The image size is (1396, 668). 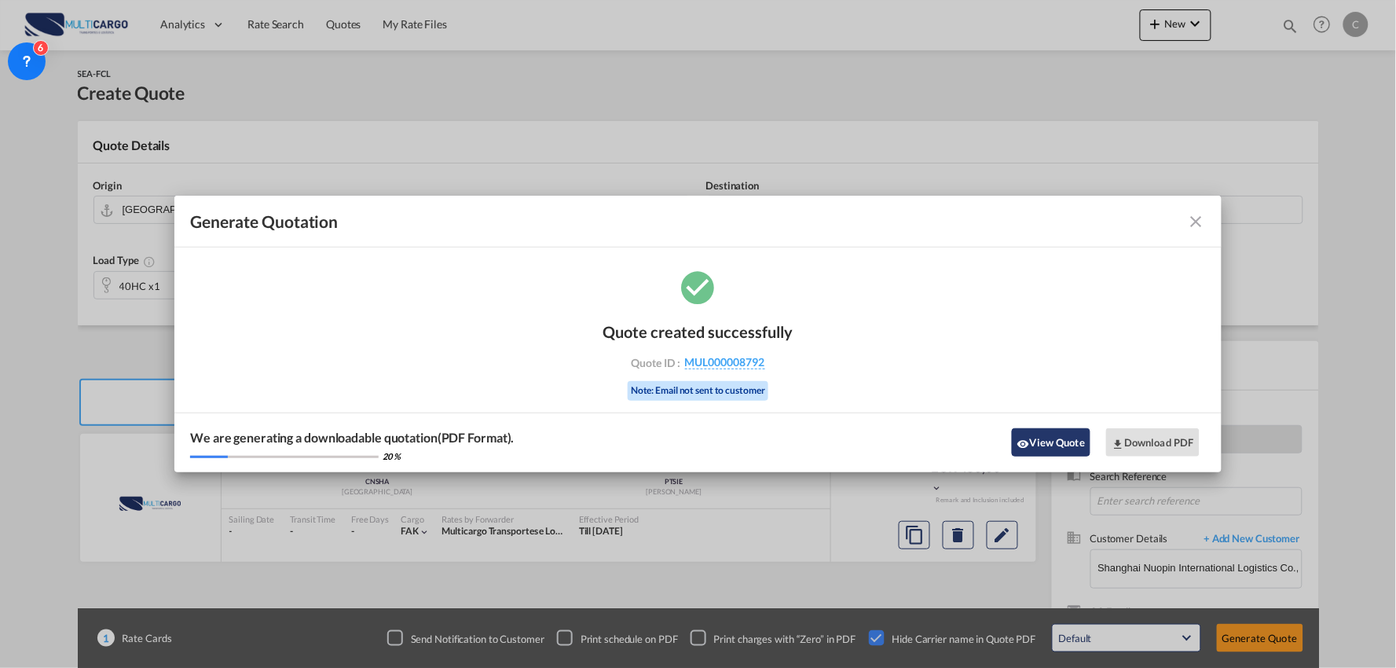 What do you see at coordinates (698, 390) in the screenshot?
I see `div: Note: Email not sent to customer` at bounding box center [698, 390].